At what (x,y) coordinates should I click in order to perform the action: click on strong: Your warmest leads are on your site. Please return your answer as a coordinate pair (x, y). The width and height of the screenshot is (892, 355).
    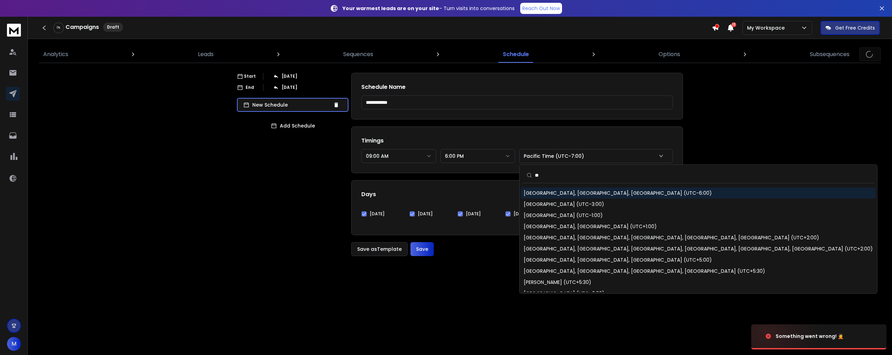
    Looking at the image, I should click on (390, 8).